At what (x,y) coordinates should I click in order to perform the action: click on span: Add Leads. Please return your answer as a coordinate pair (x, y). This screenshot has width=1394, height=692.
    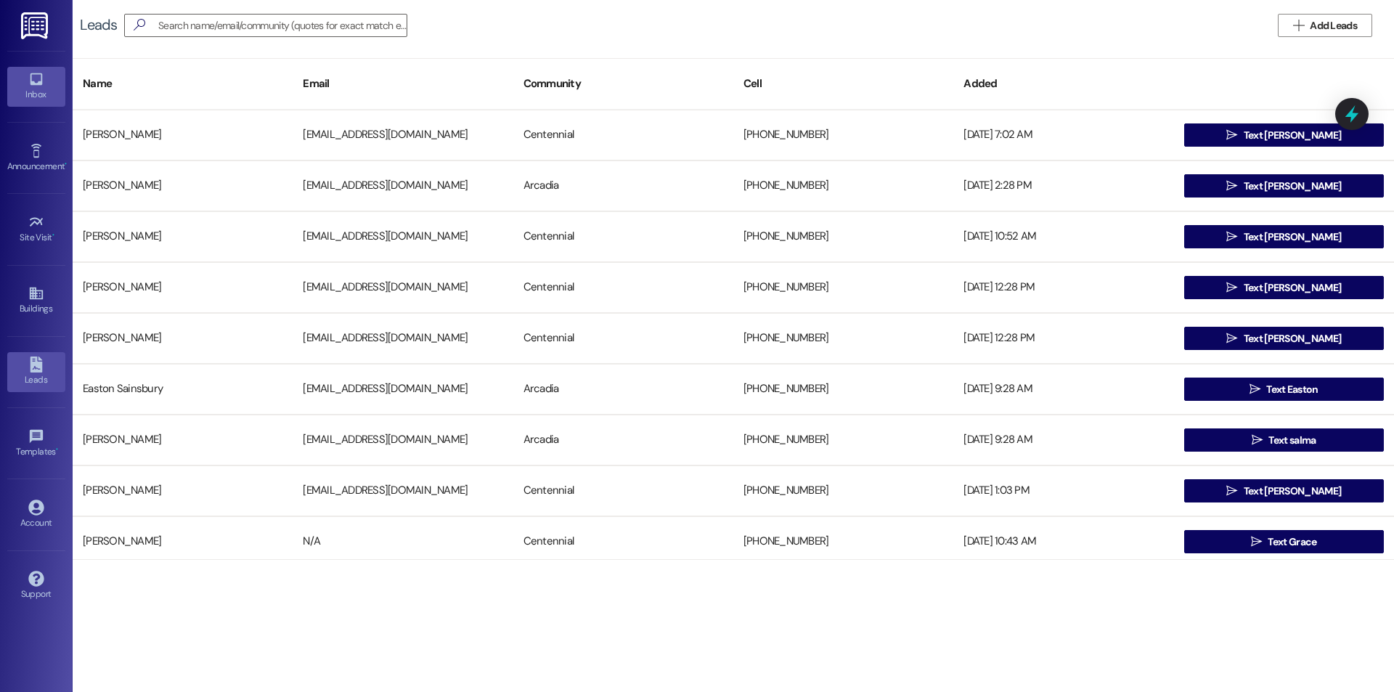
    Looking at the image, I should click on (1333, 25).